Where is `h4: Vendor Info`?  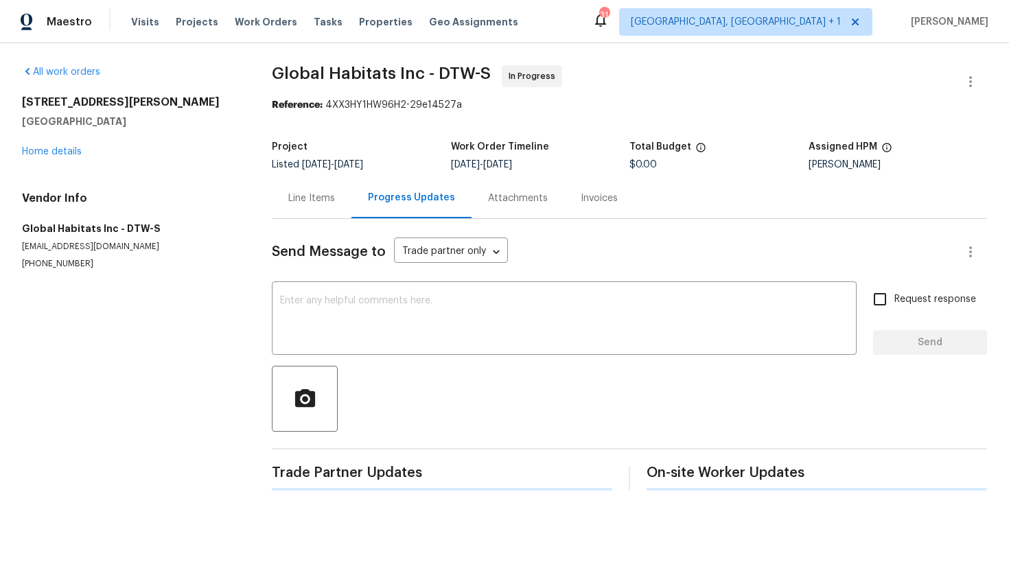
h4: Vendor Info is located at coordinates (130, 198).